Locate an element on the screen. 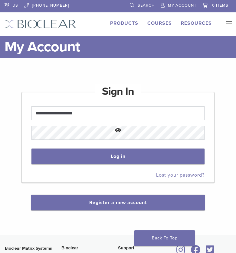 The image size is (236, 253). h1: Sign In is located at coordinates (118, 92).